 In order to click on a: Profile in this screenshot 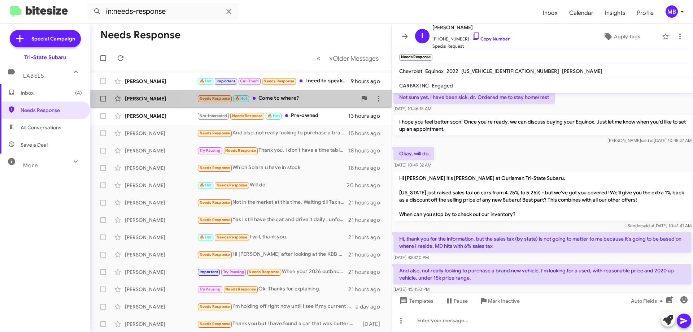, I will do `click(645, 13)`.